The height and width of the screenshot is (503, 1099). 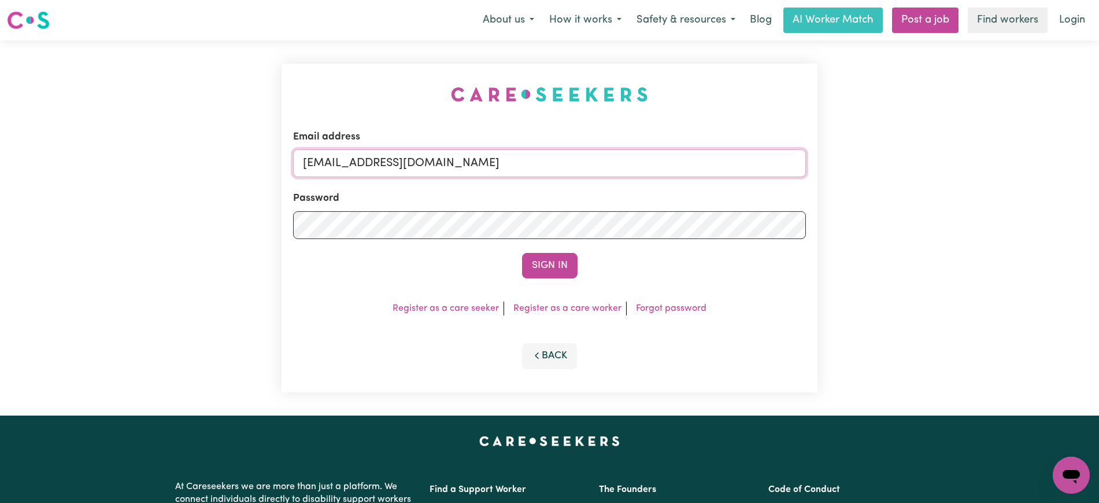 I want to click on a: AI Worker Match, so click(x=833, y=20).